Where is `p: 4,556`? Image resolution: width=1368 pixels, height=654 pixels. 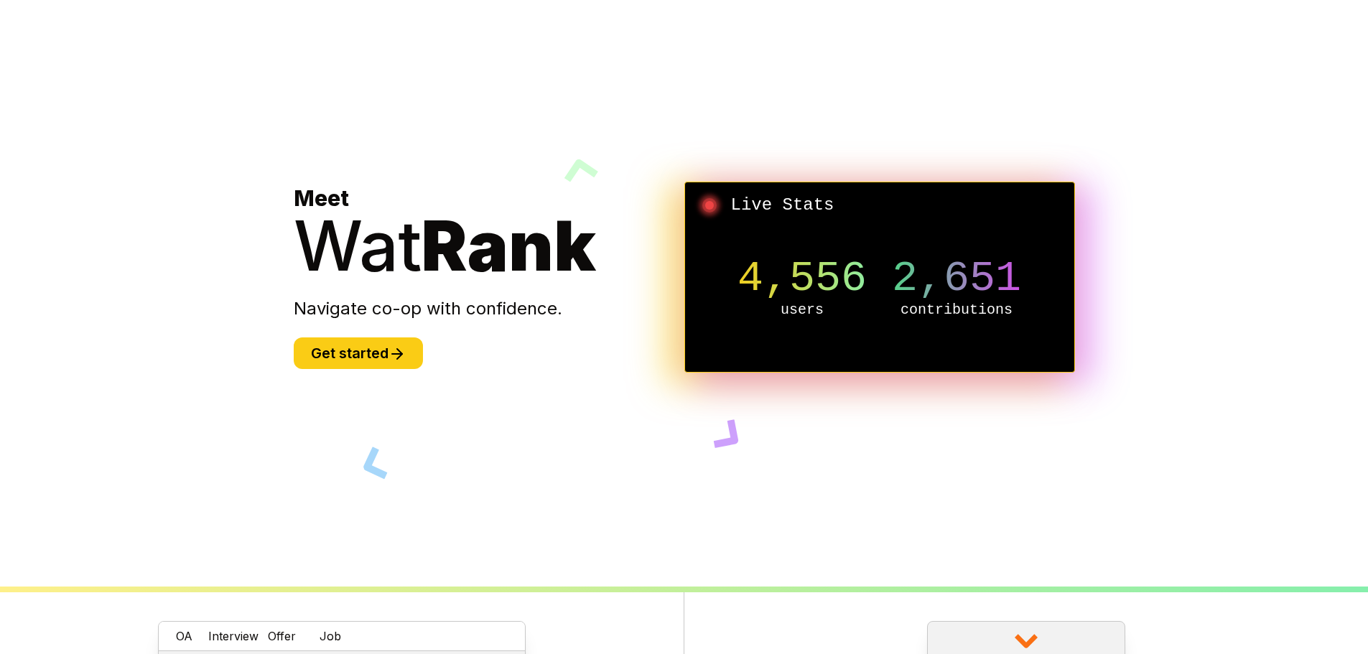
p: 4,556 is located at coordinates (802, 279).